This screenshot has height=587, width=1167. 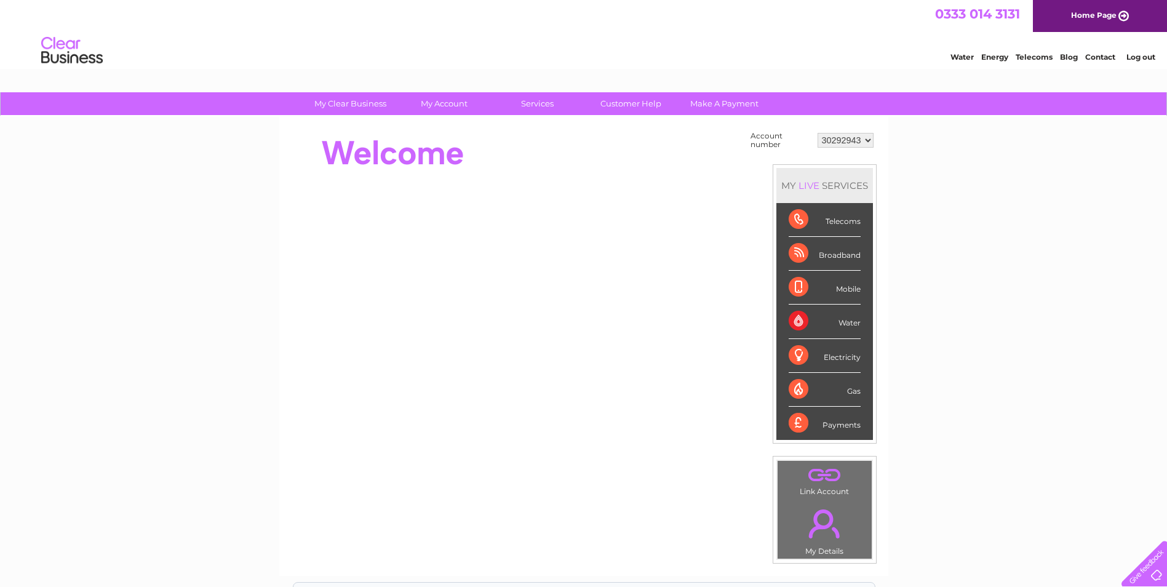 I want to click on a: Blog, so click(x=1069, y=57).